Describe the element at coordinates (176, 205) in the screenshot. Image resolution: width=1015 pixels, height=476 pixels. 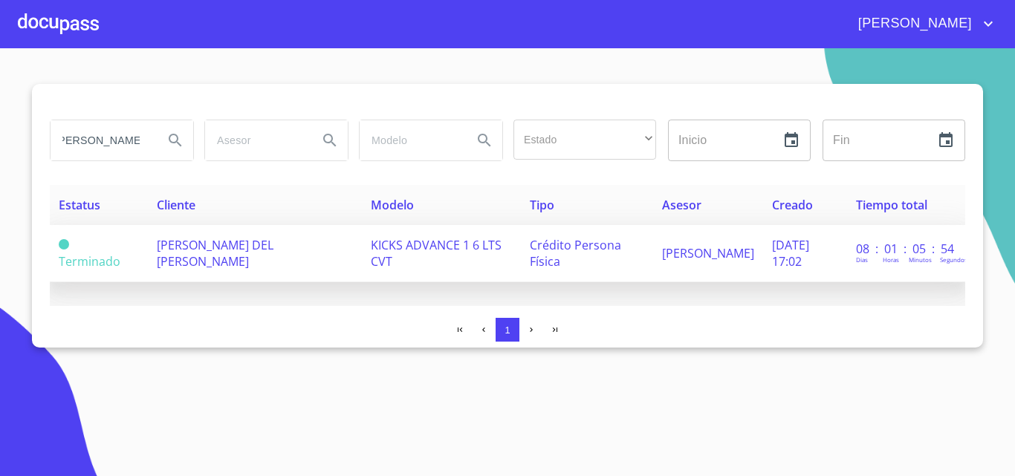
I see `span: Cliente` at that location.